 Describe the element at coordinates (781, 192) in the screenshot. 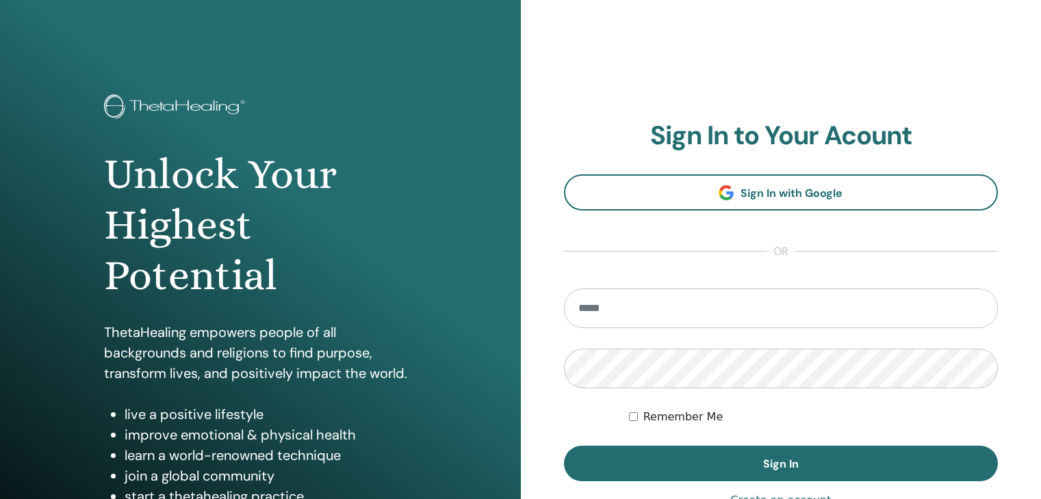

I see `a: Sign In with Google` at that location.